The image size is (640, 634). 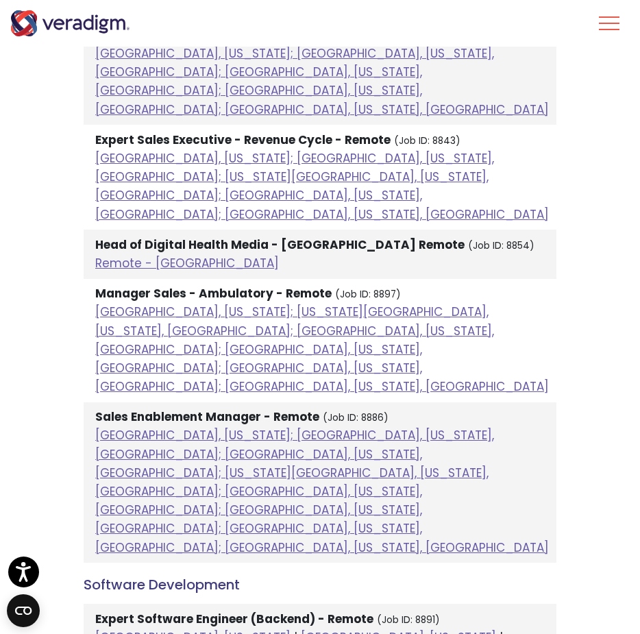 What do you see at coordinates (213, 293) in the screenshot?
I see `strong: Manager Sales - Ambulatory - Remote` at bounding box center [213, 293].